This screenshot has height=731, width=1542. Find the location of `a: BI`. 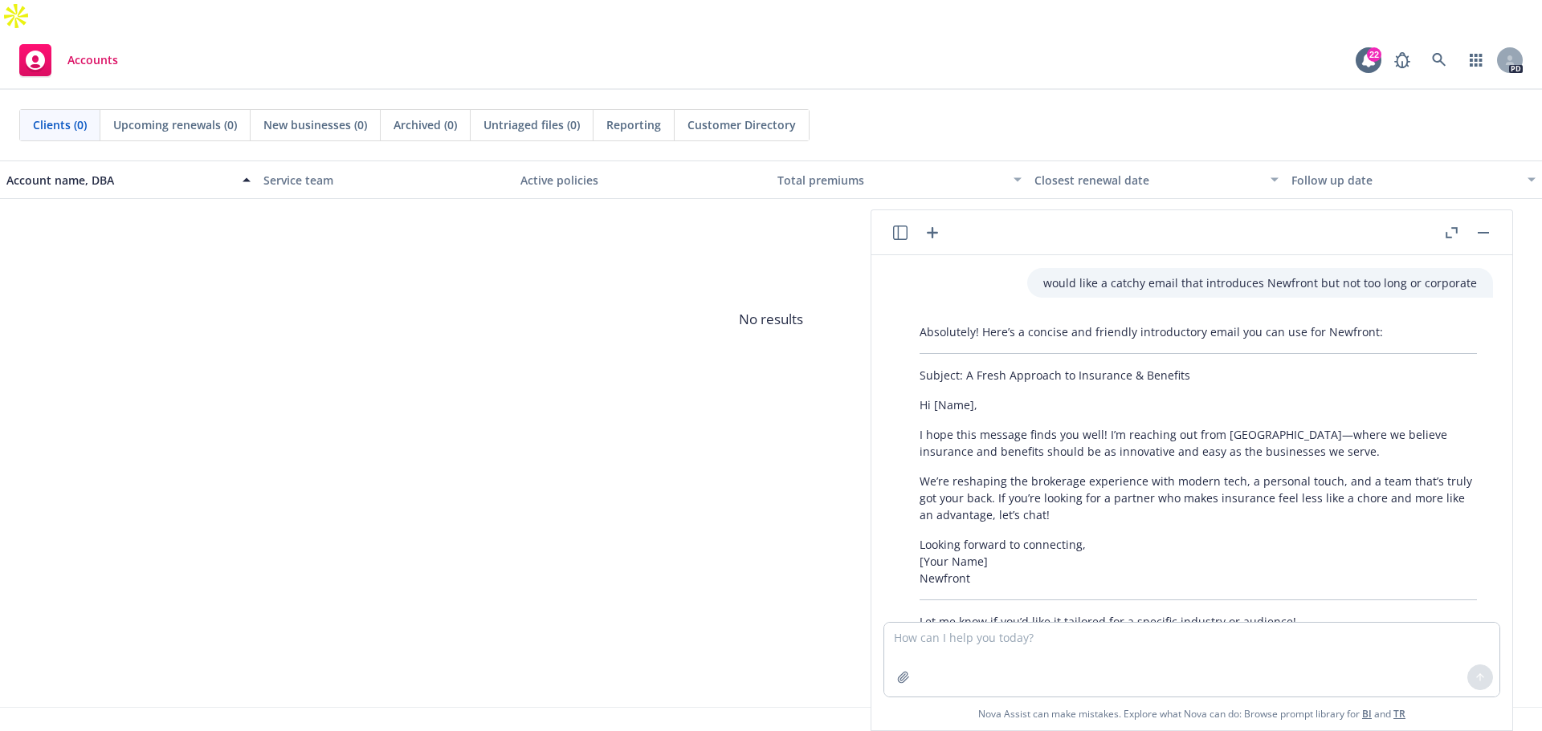

a: BI is located at coordinates (1367, 714).